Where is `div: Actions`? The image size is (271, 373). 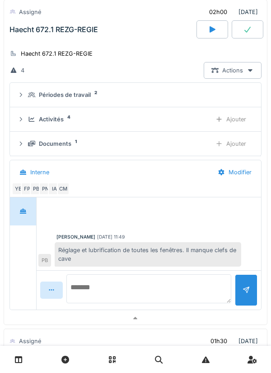 div: Actions is located at coordinates (233, 70).